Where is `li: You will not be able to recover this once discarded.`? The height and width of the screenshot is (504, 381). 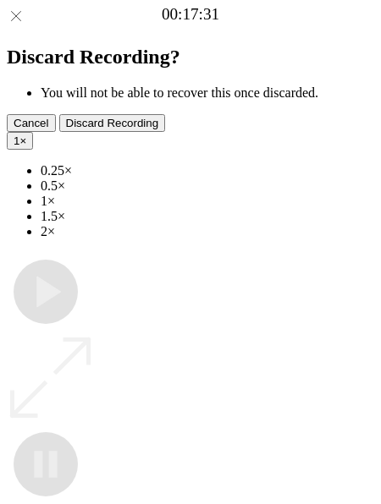
li: You will not be able to recover this once discarded. is located at coordinates (207, 93).